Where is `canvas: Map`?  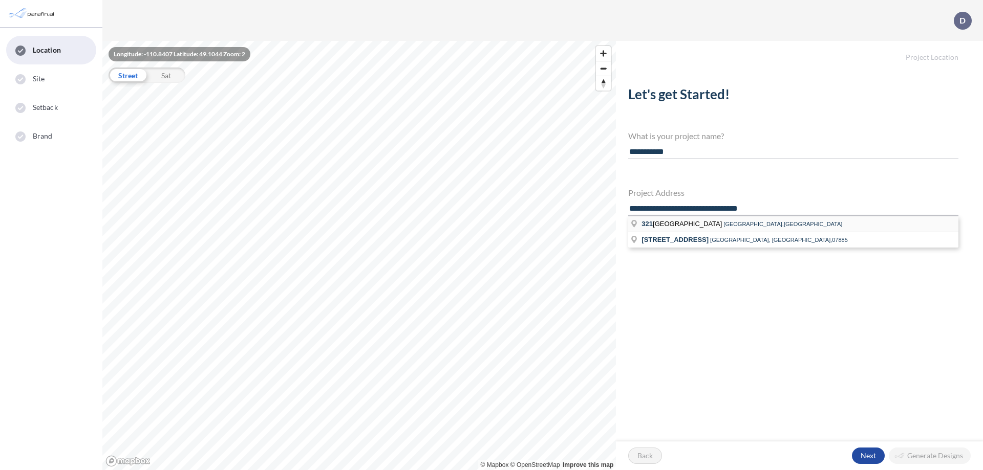
canvas: Map is located at coordinates (359, 255).